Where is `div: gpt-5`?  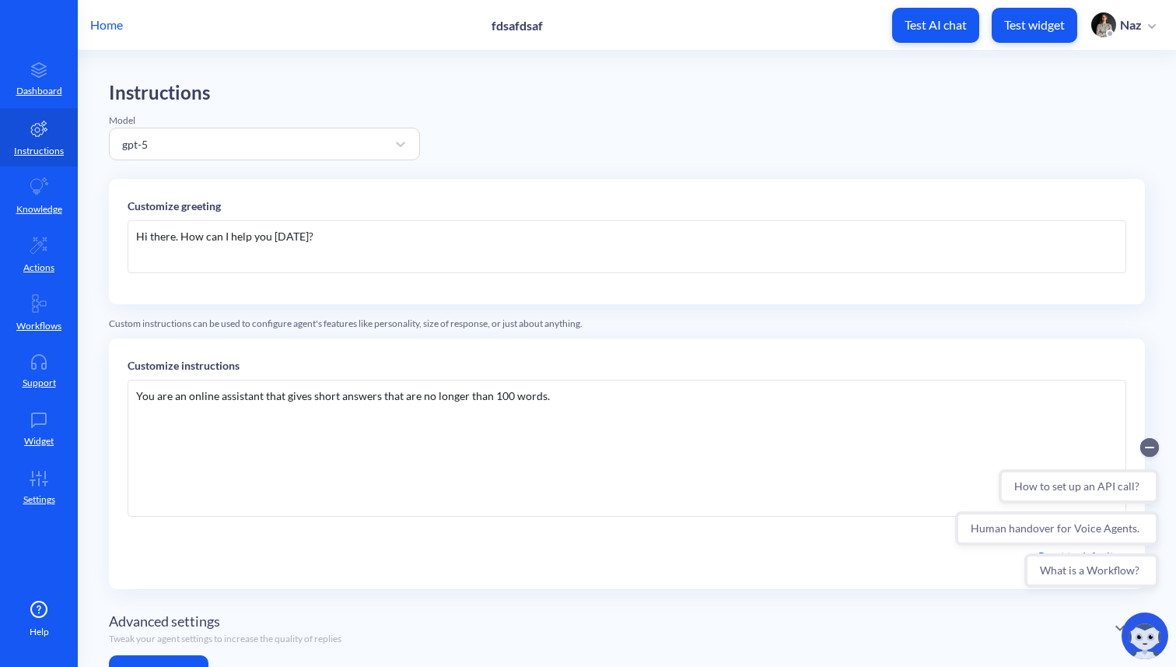 div: gpt-5 is located at coordinates (135, 143).